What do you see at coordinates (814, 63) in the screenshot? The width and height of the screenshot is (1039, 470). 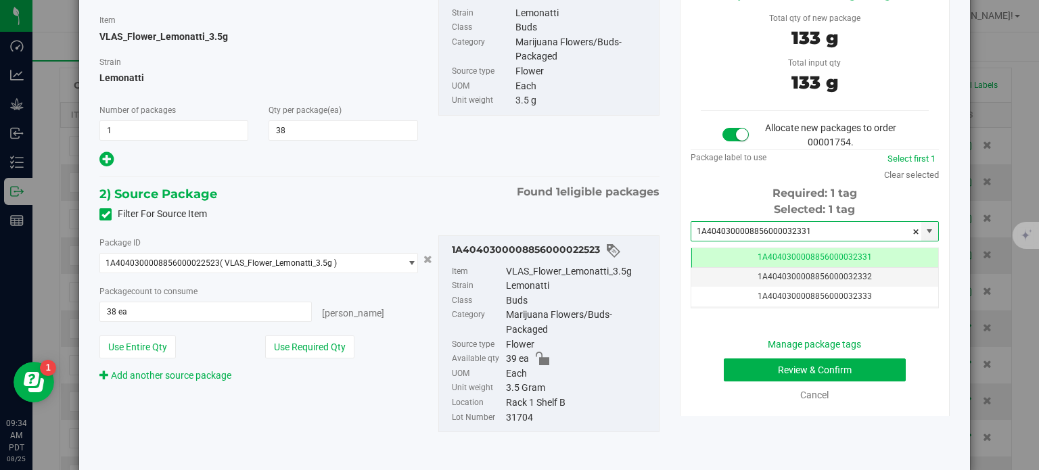 I see `span: Total input qty` at bounding box center [814, 63].